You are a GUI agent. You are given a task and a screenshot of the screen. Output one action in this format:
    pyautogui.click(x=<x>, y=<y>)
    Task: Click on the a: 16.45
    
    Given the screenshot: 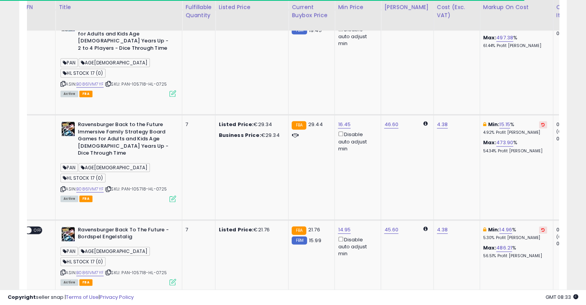 What is the action you would take?
    pyautogui.click(x=344, y=125)
    